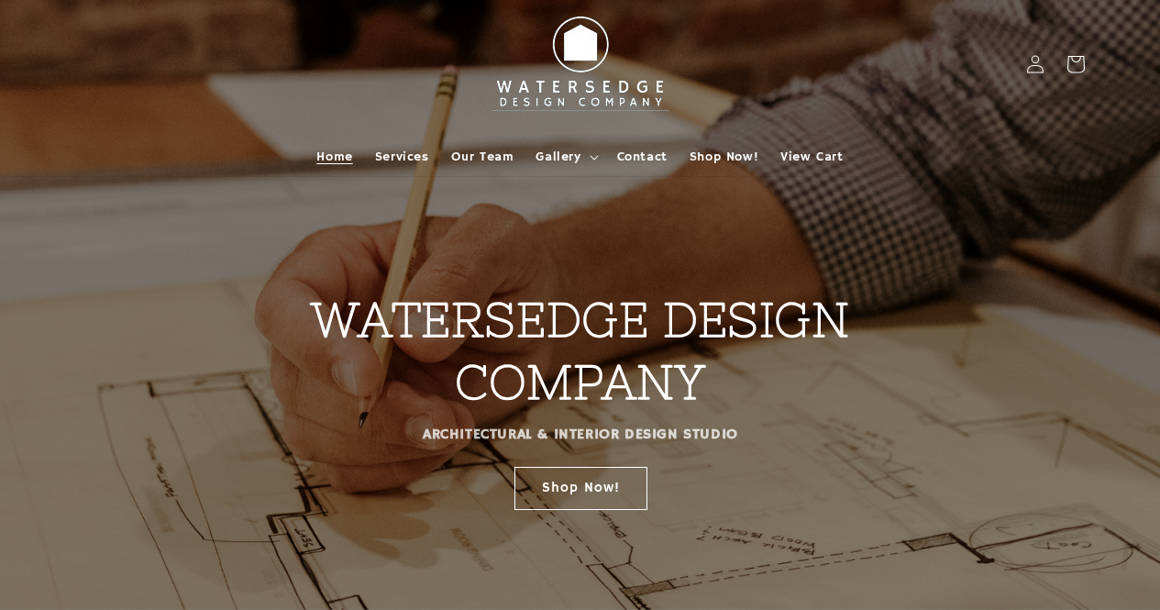  I want to click on a: Services, so click(402, 157).